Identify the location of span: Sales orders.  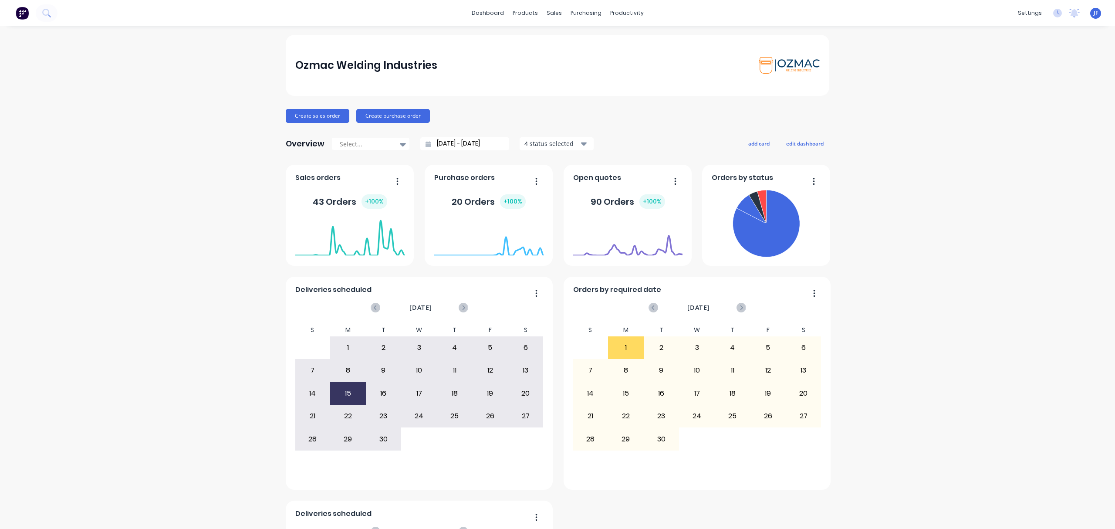
(318, 178).